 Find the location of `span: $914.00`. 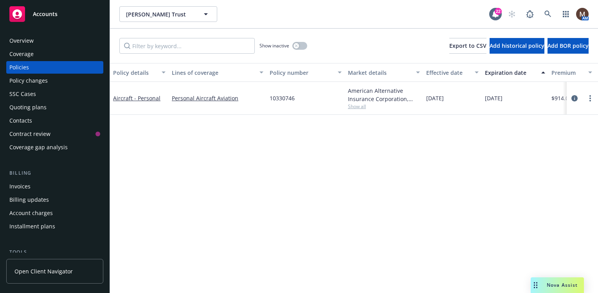

span: $914.00 is located at coordinates (561, 98).